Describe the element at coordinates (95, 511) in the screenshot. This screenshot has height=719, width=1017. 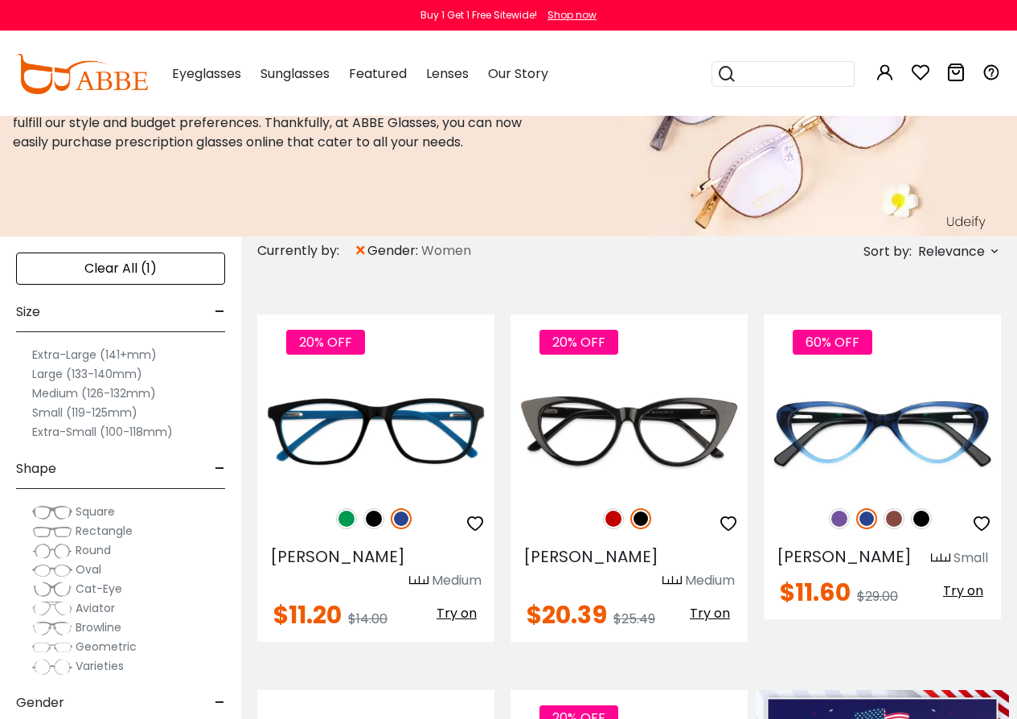
I see `span: Square` at that location.